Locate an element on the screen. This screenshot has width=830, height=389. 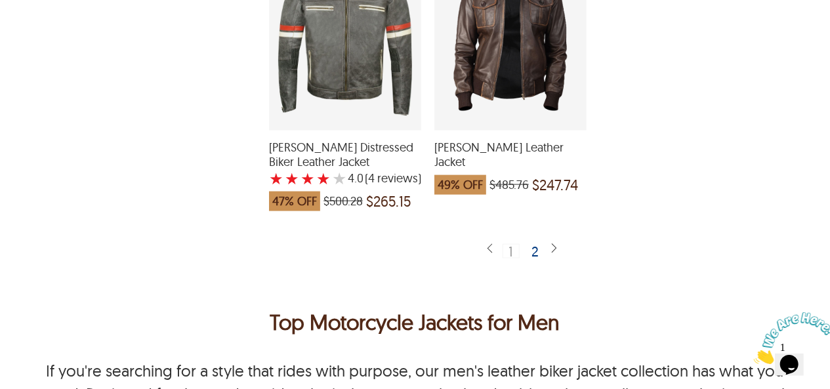
h1: <p>Top Motorcycle Jackets for Men</p> is located at coordinates (414, 322).